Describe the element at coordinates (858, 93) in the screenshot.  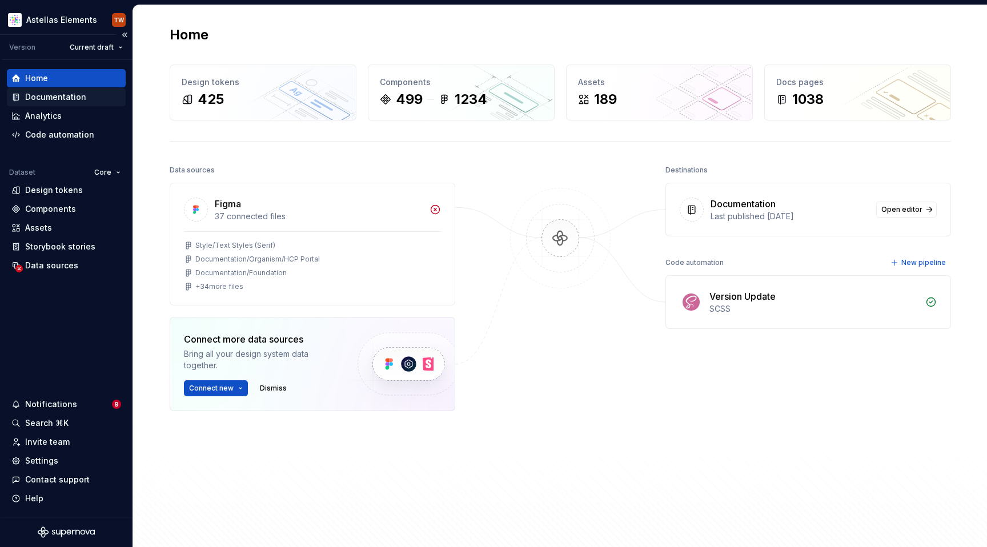
I see `a: Docs pages1038` at that location.